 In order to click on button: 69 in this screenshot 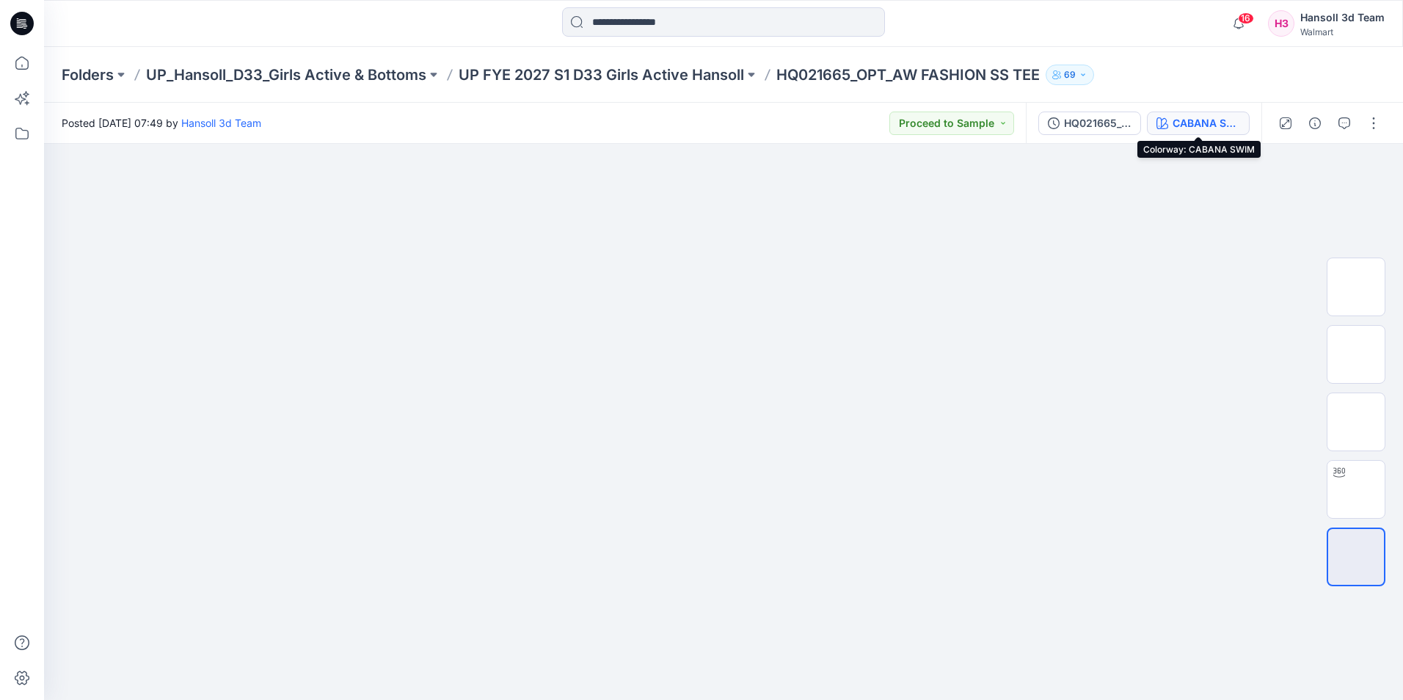, I will do `click(1070, 75)`.